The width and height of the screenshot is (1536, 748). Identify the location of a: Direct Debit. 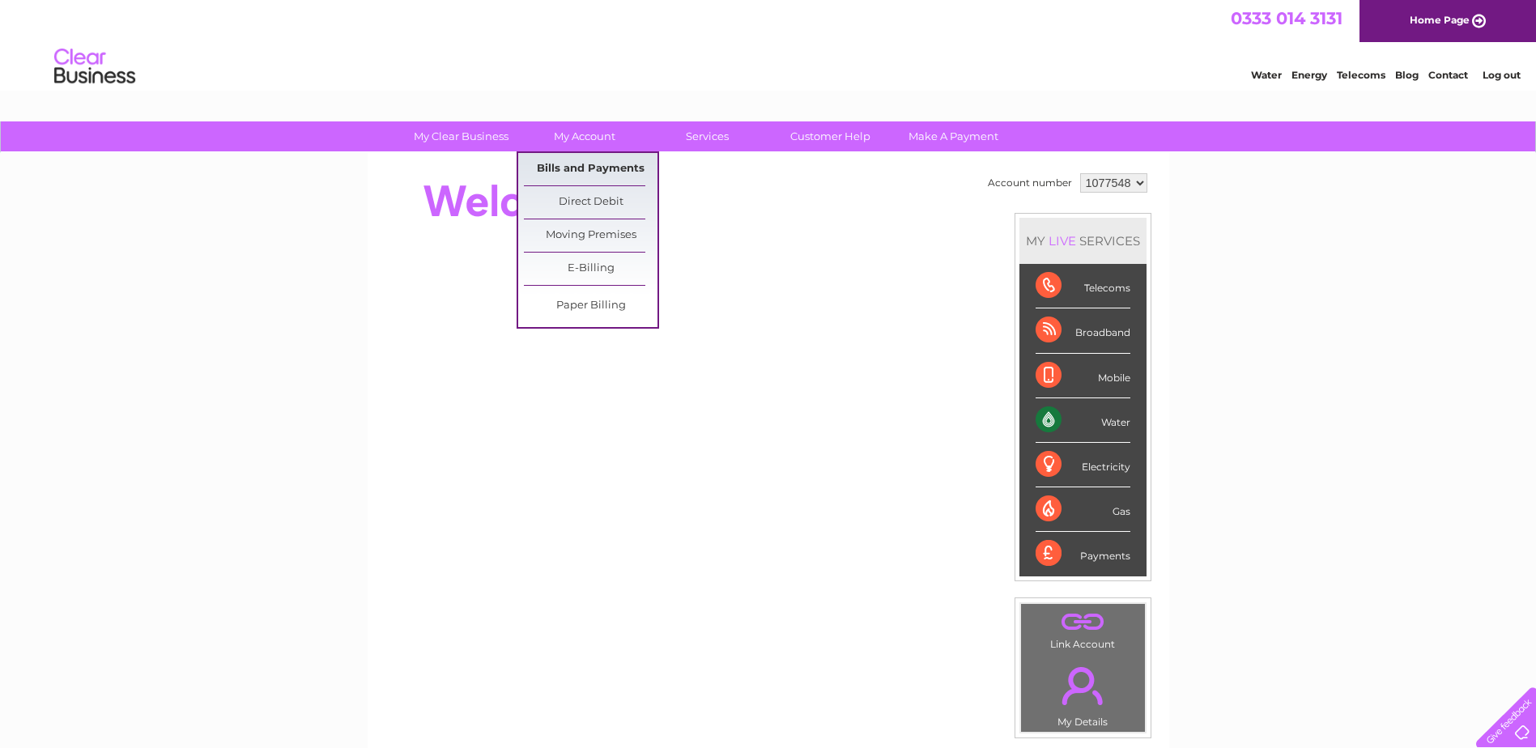
(590, 202).